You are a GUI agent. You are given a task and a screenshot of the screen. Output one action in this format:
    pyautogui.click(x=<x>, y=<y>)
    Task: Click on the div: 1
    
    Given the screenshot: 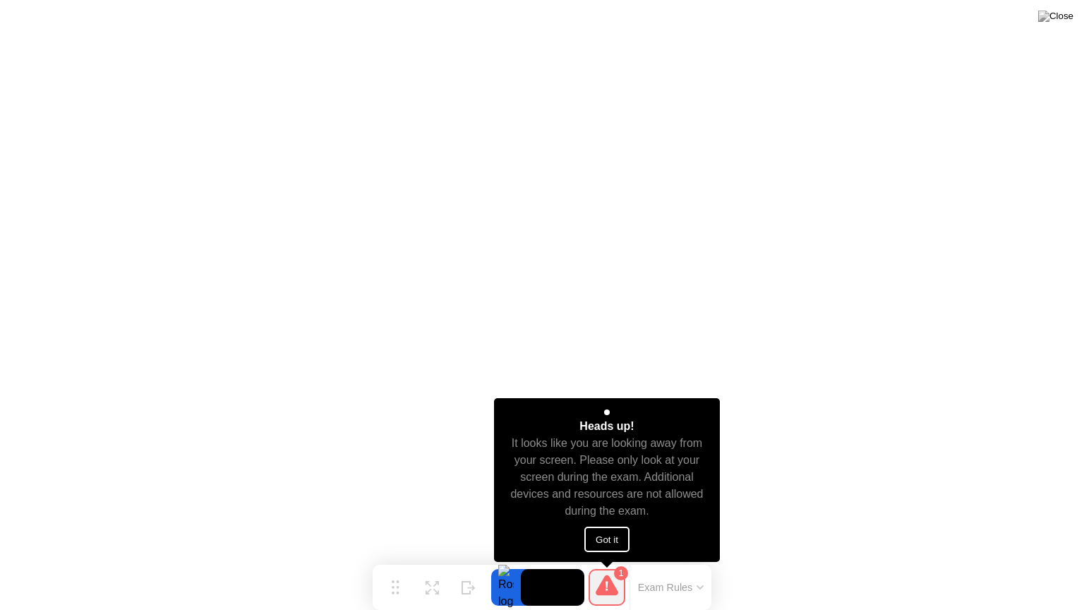 What is the action you would take?
    pyautogui.click(x=621, y=573)
    